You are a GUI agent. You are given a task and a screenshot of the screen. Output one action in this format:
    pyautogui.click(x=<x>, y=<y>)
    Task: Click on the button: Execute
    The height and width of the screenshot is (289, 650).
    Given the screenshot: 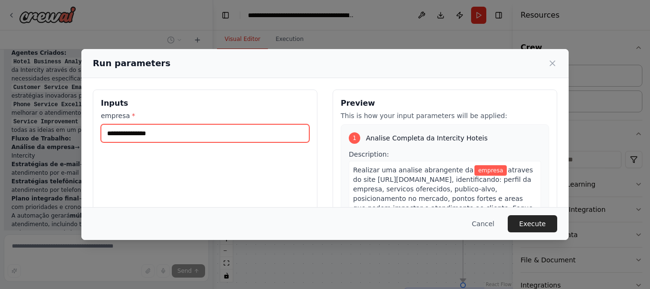 What is the action you would take?
    pyautogui.click(x=533, y=224)
    